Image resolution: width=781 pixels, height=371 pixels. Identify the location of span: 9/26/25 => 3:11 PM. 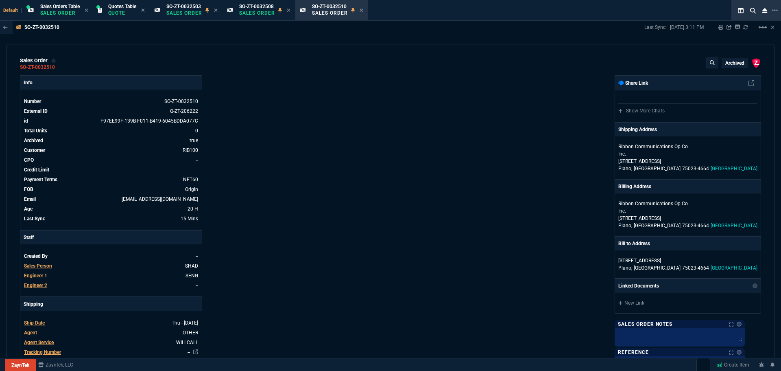
(189, 218).